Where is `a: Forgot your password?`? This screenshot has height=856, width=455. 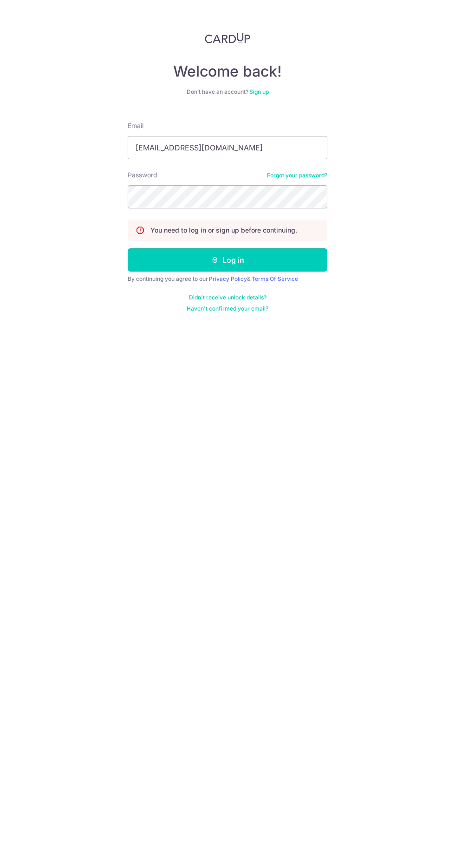 a: Forgot your password? is located at coordinates (297, 175).